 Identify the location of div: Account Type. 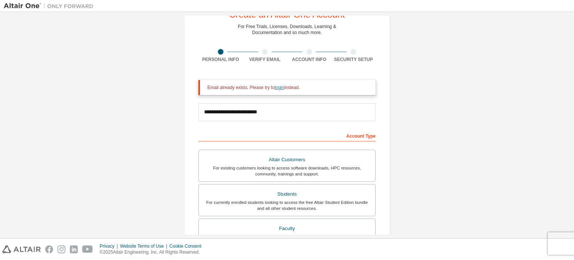
(287, 135).